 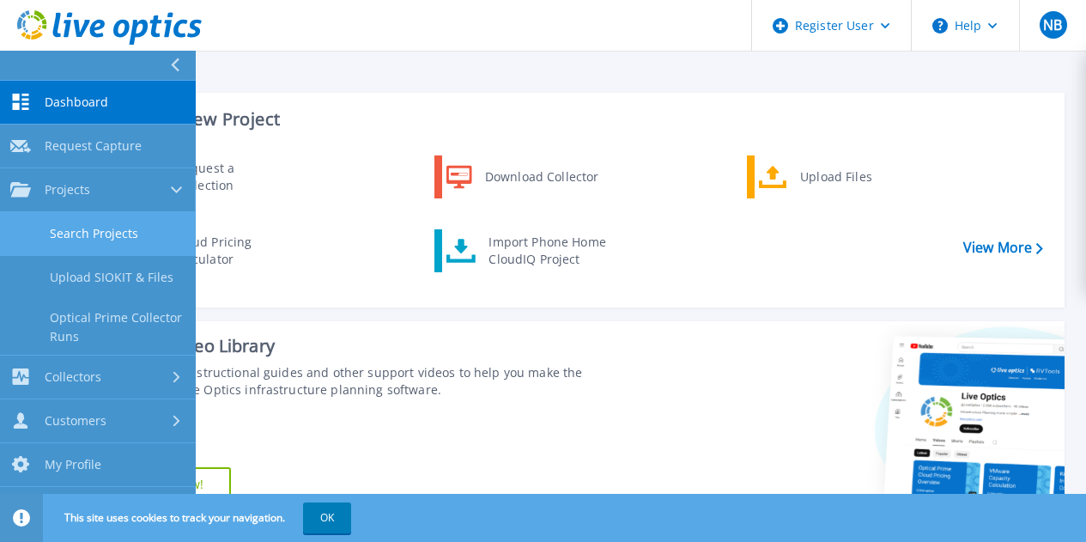 What do you see at coordinates (855, 177) in the screenshot?
I see `div: Upload Files` at bounding box center [855, 177].